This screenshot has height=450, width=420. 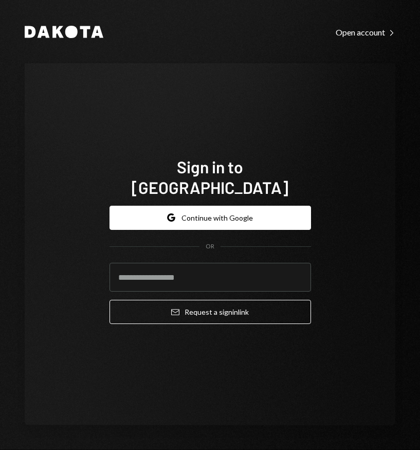 What do you see at coordinates (365, 32) in the screenshot?
I see `div: Open account` at bounding box center [365, 32].